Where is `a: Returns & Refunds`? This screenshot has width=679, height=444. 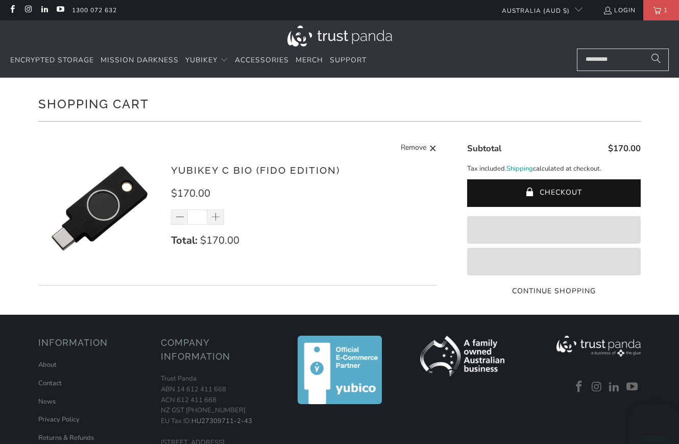
a: Returns & Refunds is located at coordinates (66, 438).